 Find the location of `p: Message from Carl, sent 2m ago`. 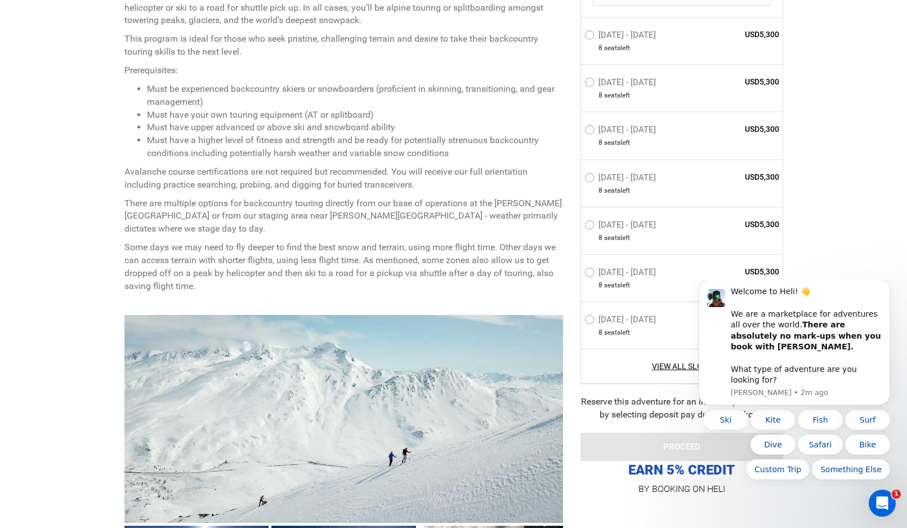

p: Message from Carl, sent 2m ago is located at coordinates (124, 113).